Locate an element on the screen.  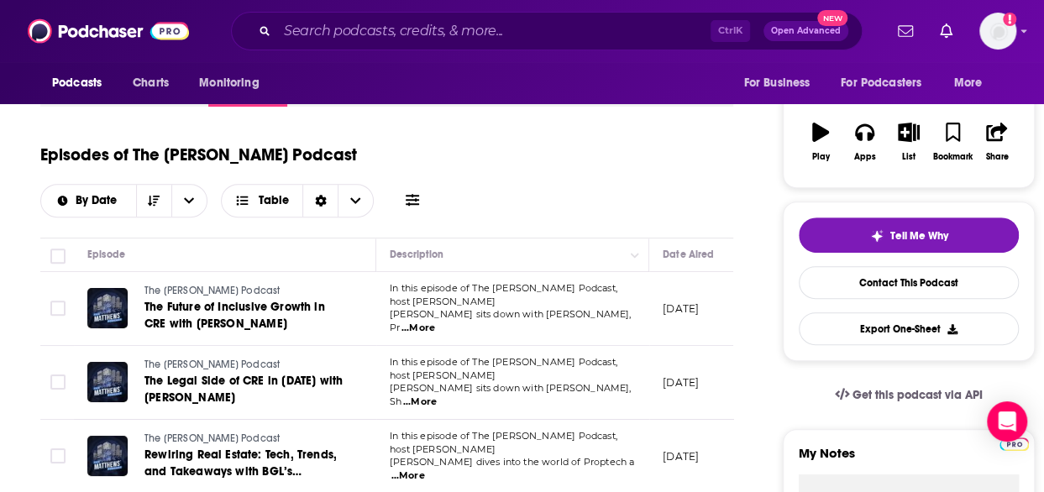
a: Charts is located at coordinates (150, 83).